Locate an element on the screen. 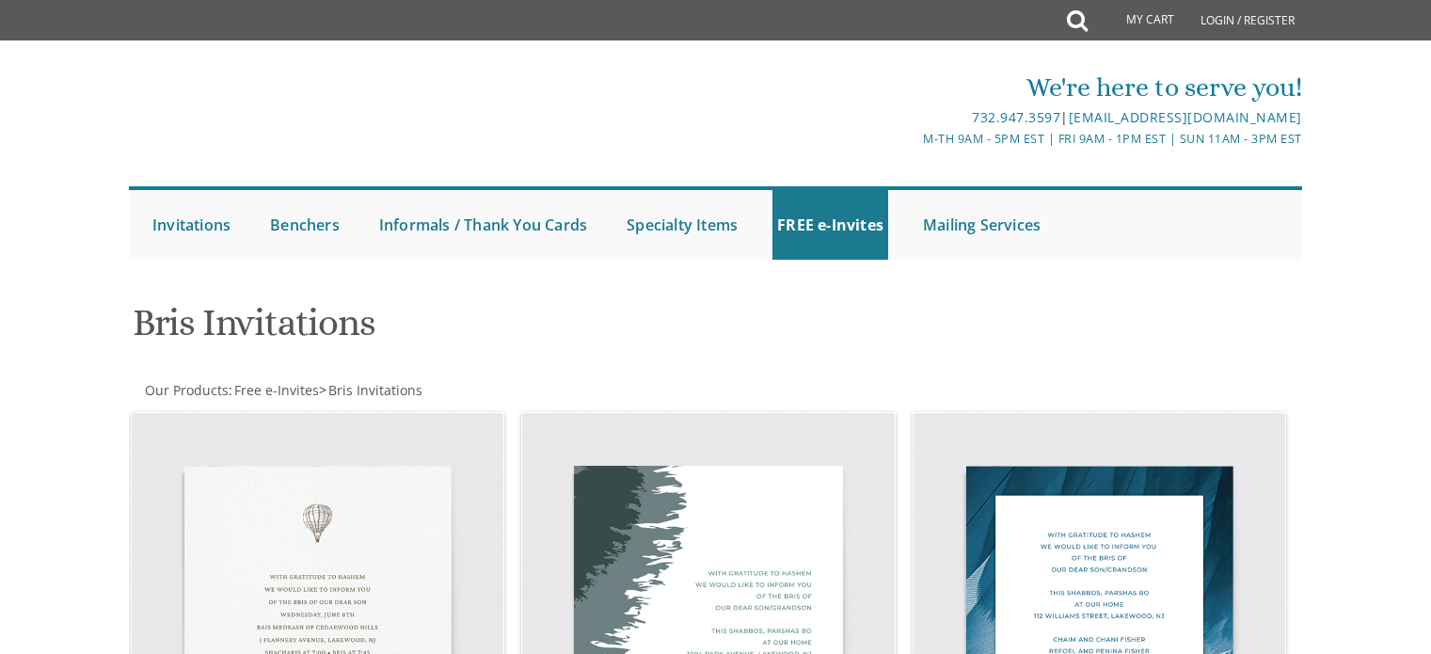  span: Free e-Invites is located at coordinates (277, 389).